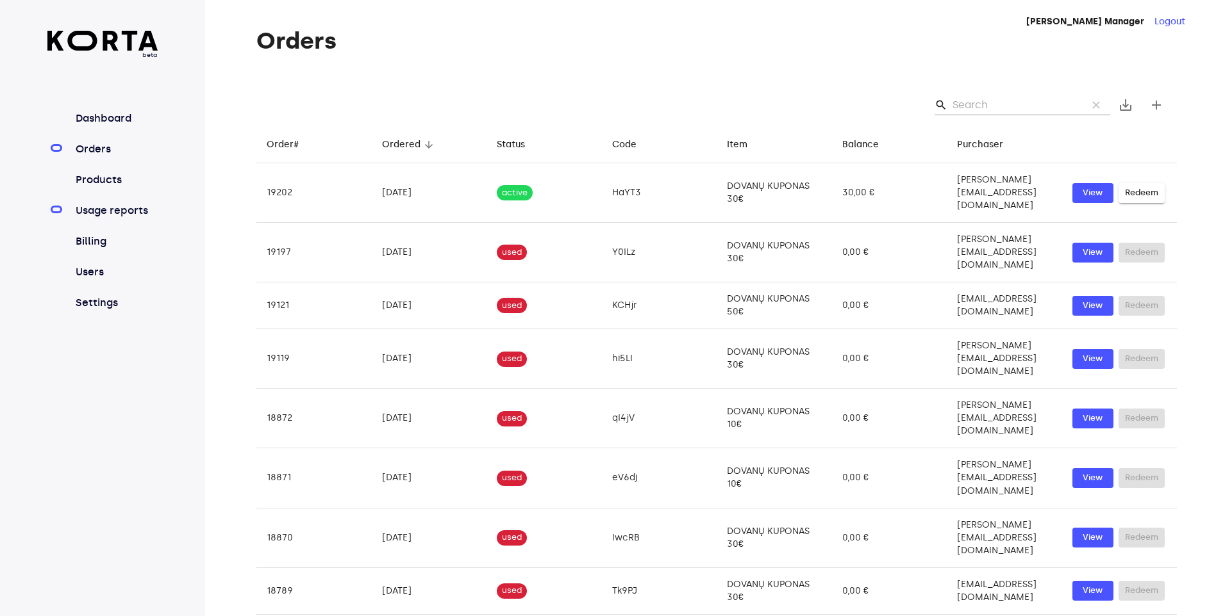  Describe the element at coordinates (519, 145) in the screenshot. I see `span: Status` at that location.